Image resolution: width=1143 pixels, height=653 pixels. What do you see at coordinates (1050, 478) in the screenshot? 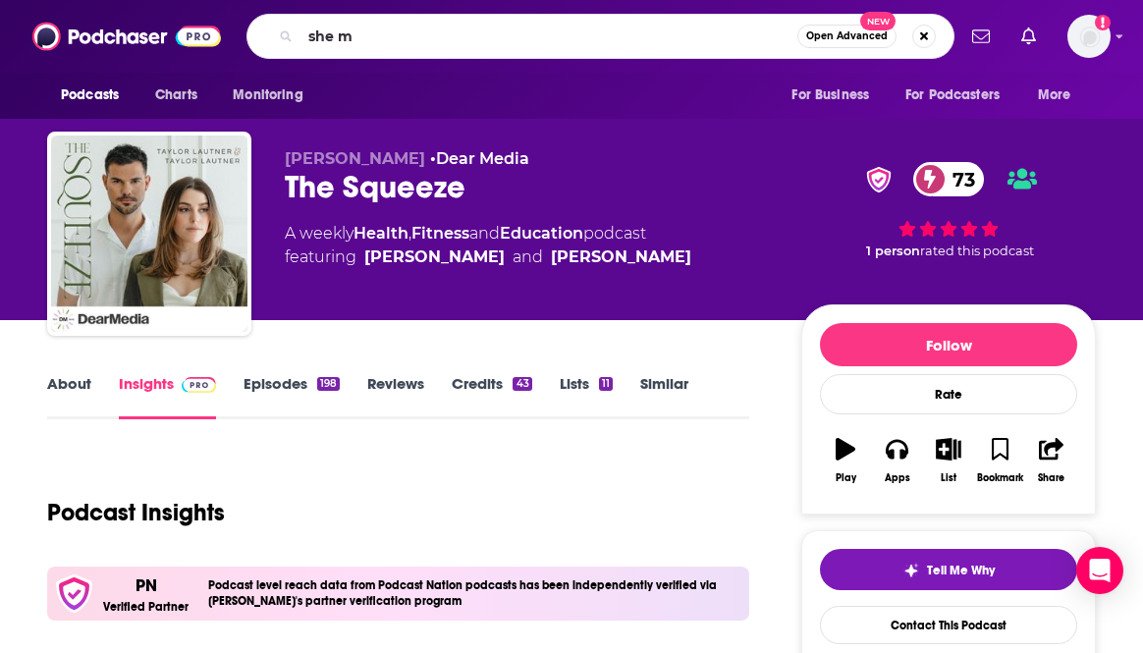
I see `div: Share` at bounding box center [1050, 478].